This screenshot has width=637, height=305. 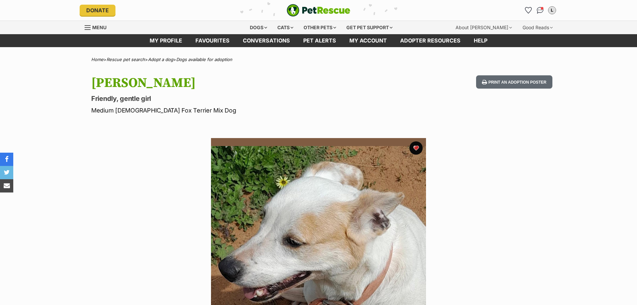 What do you see at coordinates (126, 59) in the screenshot?
I see `a: Rescue pet search` at bounding box center [126, 59].